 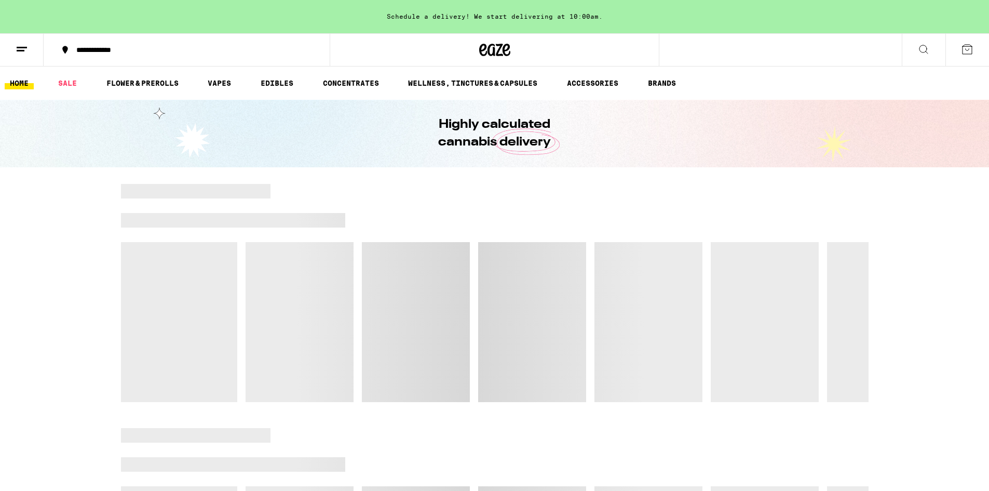 What do you see at coordinates (495, 133) in the screenshot?
I see `h1: Highly calculated cannabis delivery` at bounding box center [495, 133].